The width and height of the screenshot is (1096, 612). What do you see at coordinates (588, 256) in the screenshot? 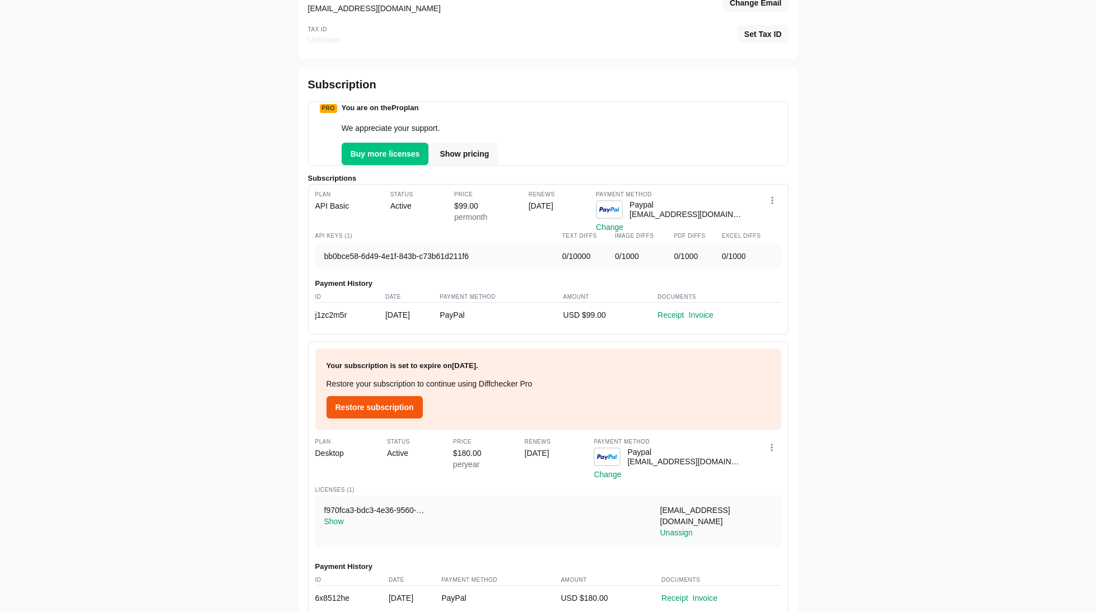
I see `td: 0 / 10000` at bounding box center [588, 256].